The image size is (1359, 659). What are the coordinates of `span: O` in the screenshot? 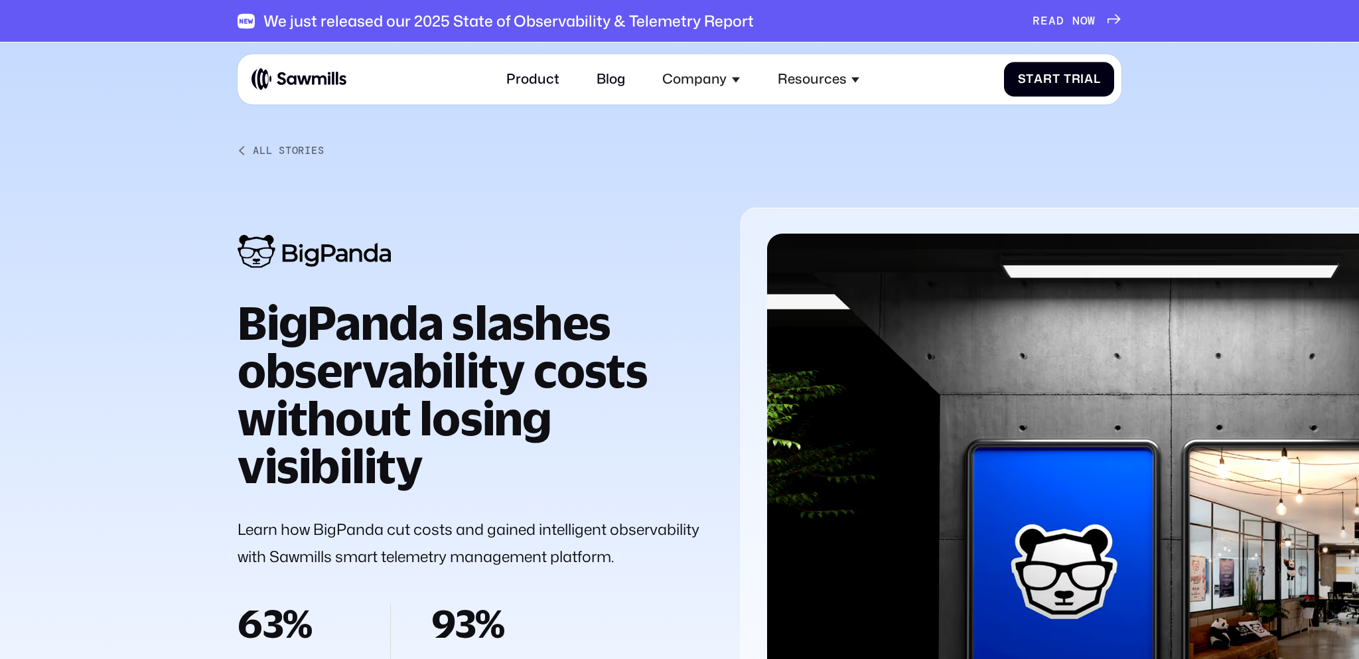 It's located at (1084, 21).